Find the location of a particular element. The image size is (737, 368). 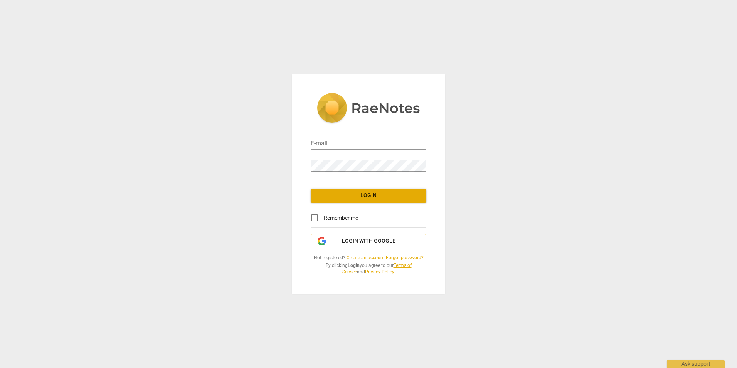

a: Privacy Policy is located at coordinates (379, 272).